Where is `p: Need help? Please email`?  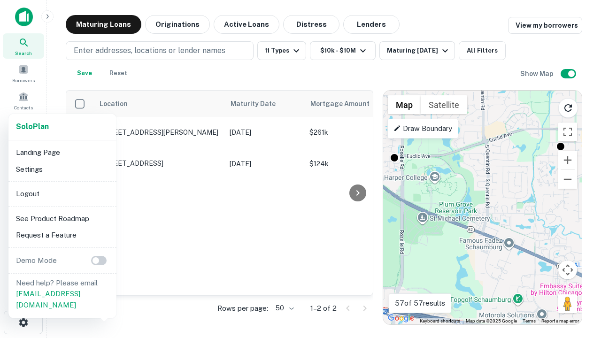 p: Need help? Please email is located at coordinates (62, 294).